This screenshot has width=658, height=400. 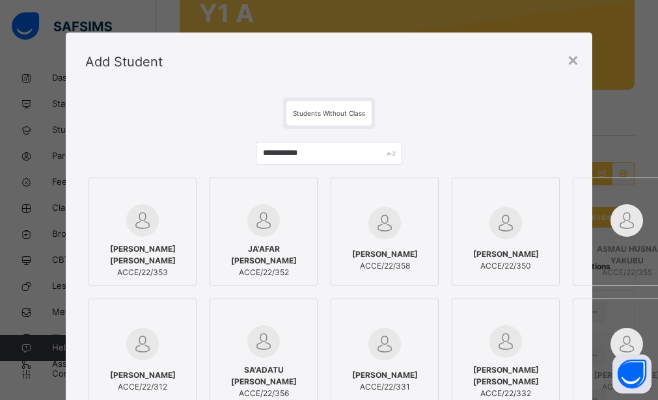 What do you see at coordinates (329, 113) in the screenshot?
I see `span: Students Without Class` at bounding box center [329, 113].